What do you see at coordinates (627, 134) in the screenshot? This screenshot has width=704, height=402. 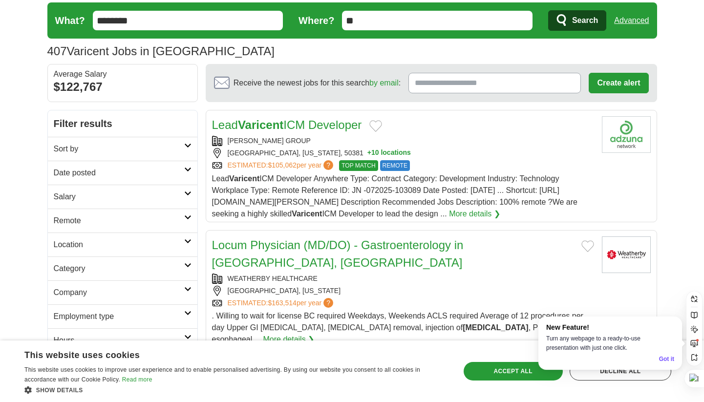 I see `img: Eliassen Group logo` at bounding box center [627, 134].